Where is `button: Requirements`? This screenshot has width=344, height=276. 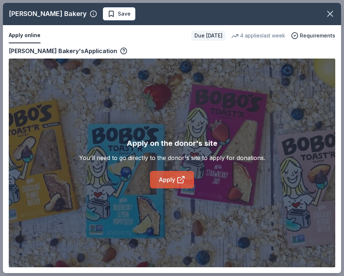 button: Requirements is located at coordinates (313, 36).